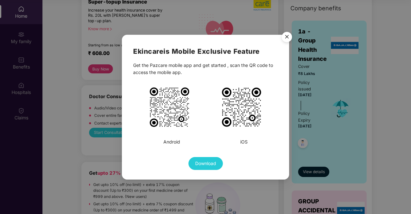  What do you see at coordinates (170, 107) in the screenshot?
I see `img: PiA8c3ZnIHdpZHRoPSIxMDE1IiBoZWlnaHQ9IjEwMTUiIHZpZXdCb3g9Ii0xIC0xIDM1IDM1IiB4bWxucz0iaHR0cDovL3d3d...` at bounding box center [170, 107].